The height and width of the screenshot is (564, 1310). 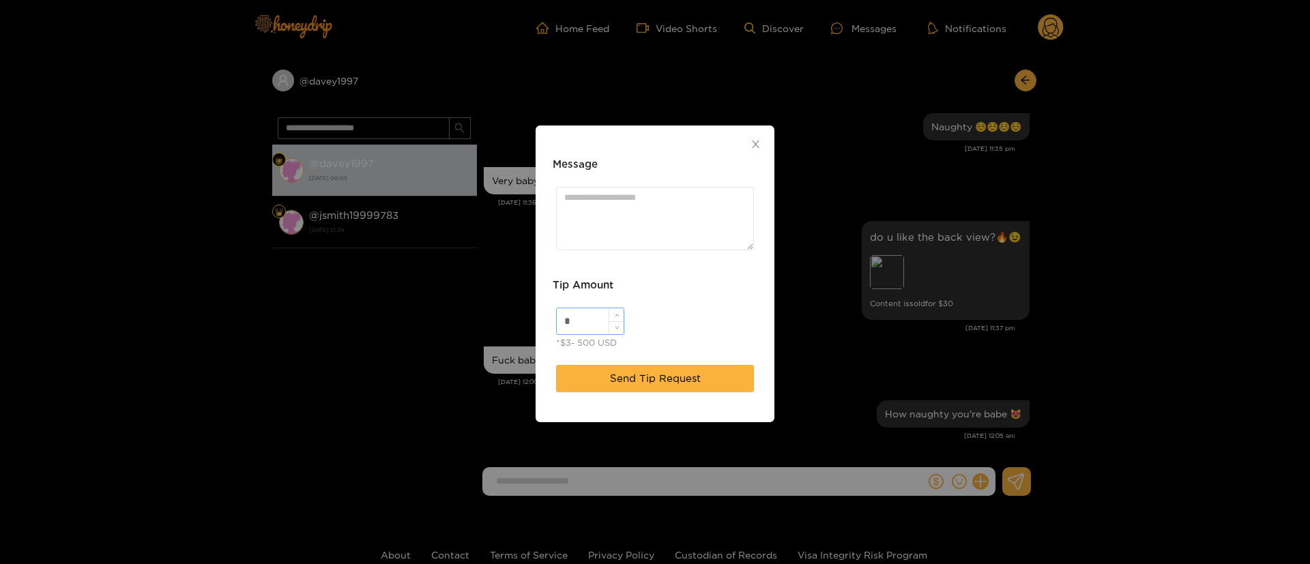 What do you see at coordinates (655, 379) in the screenshot?
I see `button: Send Tip Request` at bounding box center [655, 379].